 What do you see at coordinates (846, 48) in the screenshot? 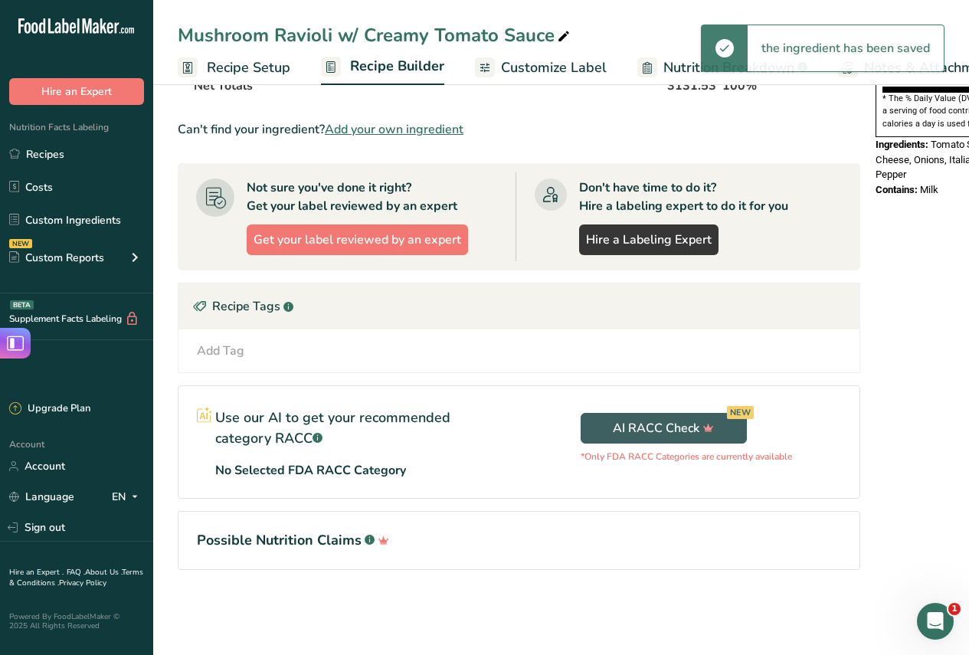
I see `div: the ingredient has been saved` at bounding box center [846, 48].